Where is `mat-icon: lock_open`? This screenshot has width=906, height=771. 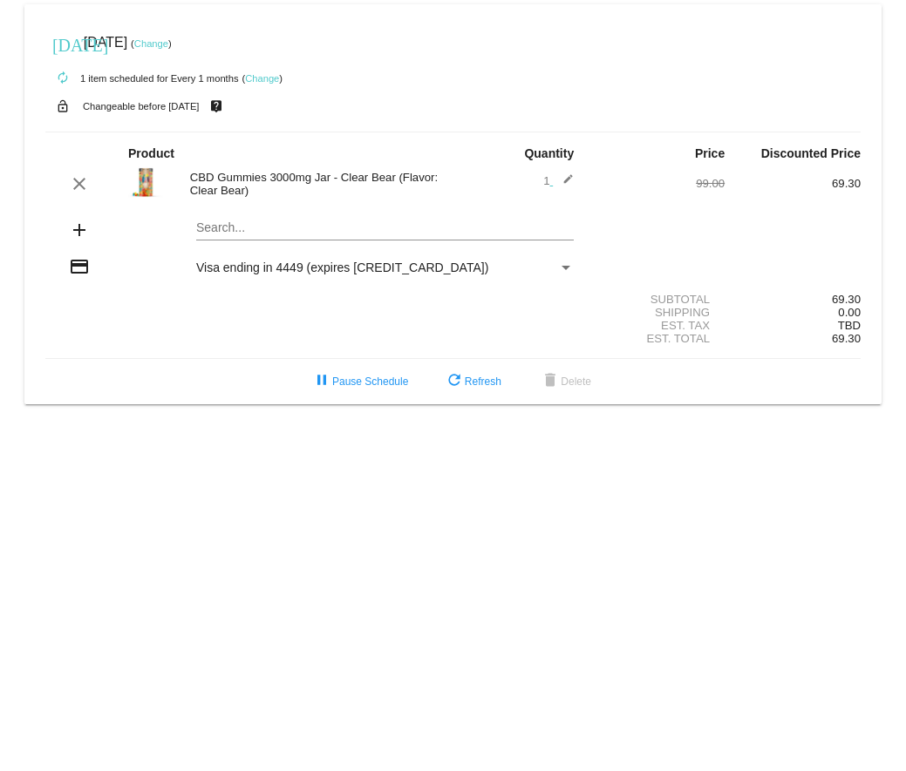
mat-icon: lock_open is located at coordinates (63, 106).